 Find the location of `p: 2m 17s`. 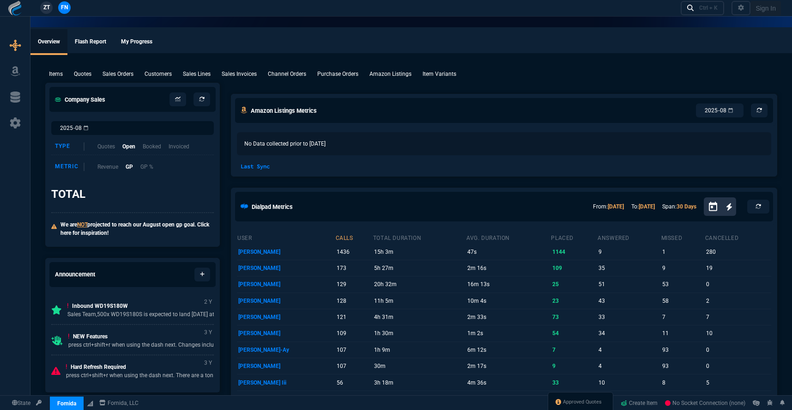

p: 2m 17s is located at coordinates (508, 366).